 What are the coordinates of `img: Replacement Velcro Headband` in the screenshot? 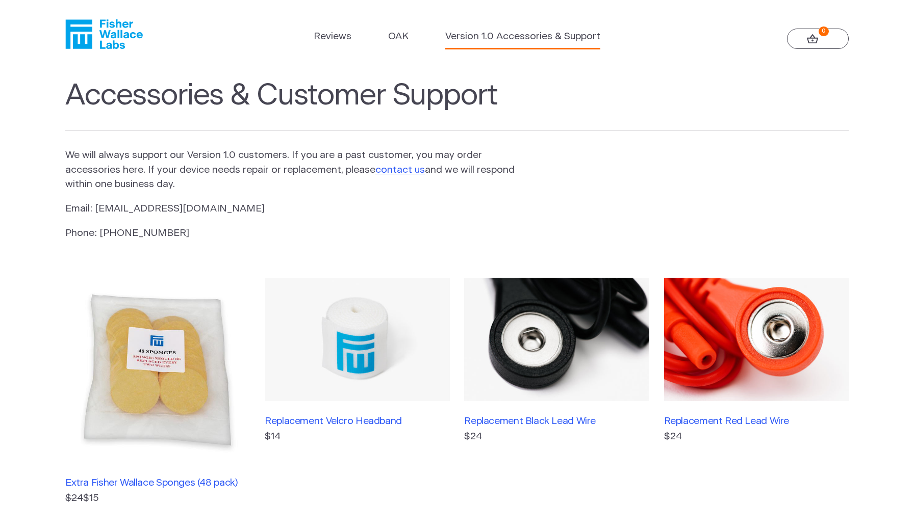 It's located at (357, 340).